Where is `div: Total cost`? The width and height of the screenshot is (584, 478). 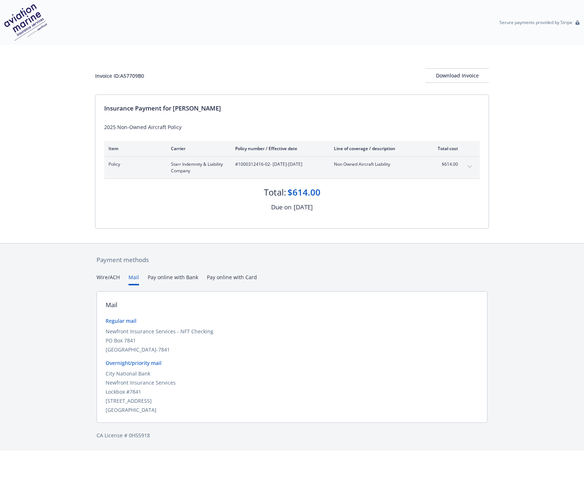 div: Total cost is located at coordinates (445, 148).